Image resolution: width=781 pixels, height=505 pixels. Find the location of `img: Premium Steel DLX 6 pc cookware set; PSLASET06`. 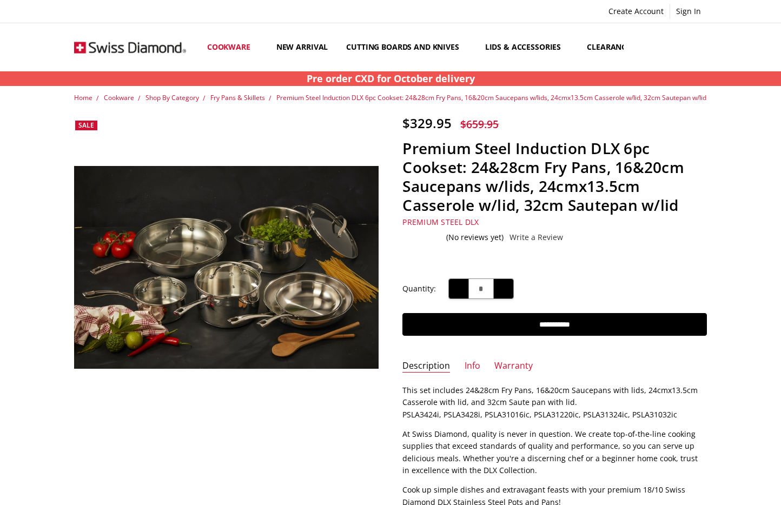

img: Premium Steel DLX 6 pc cookware set; PSLASET06 is located at coordinates (104, 425).